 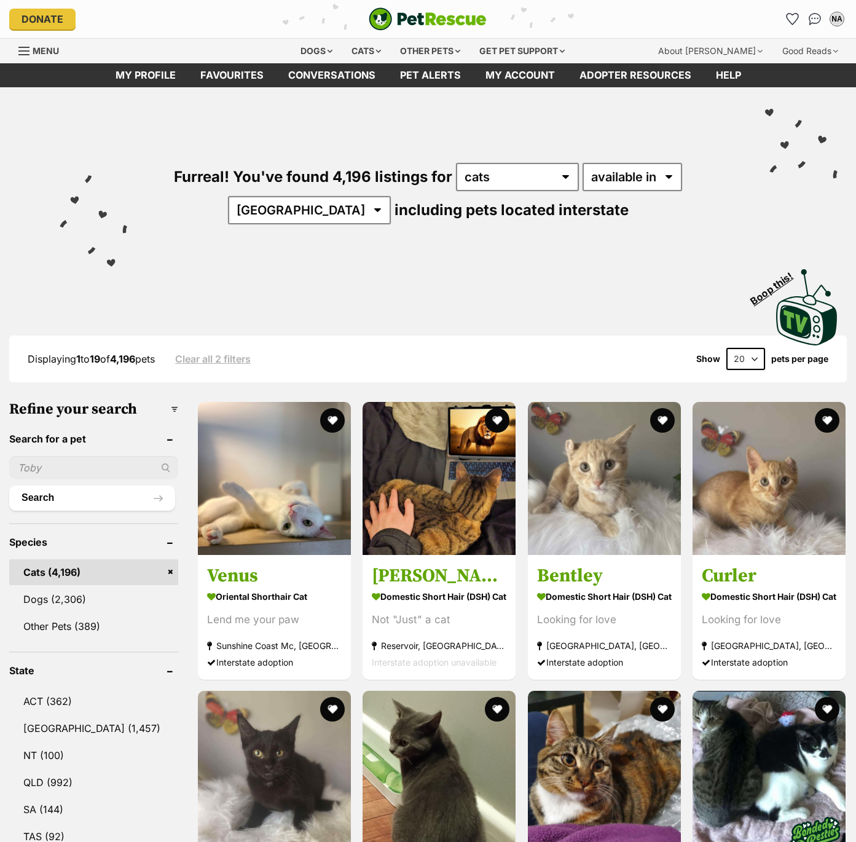 I want to click on ul: Account quick links, so click(x=815, y=19).